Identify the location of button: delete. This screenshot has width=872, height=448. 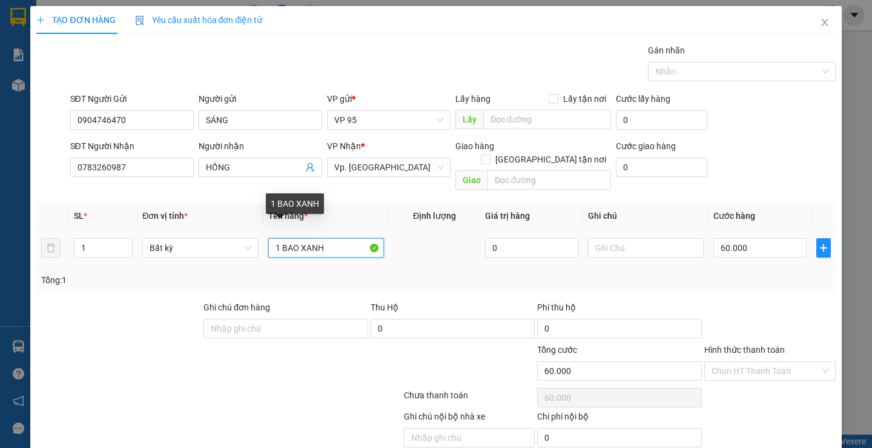
(51, 248).